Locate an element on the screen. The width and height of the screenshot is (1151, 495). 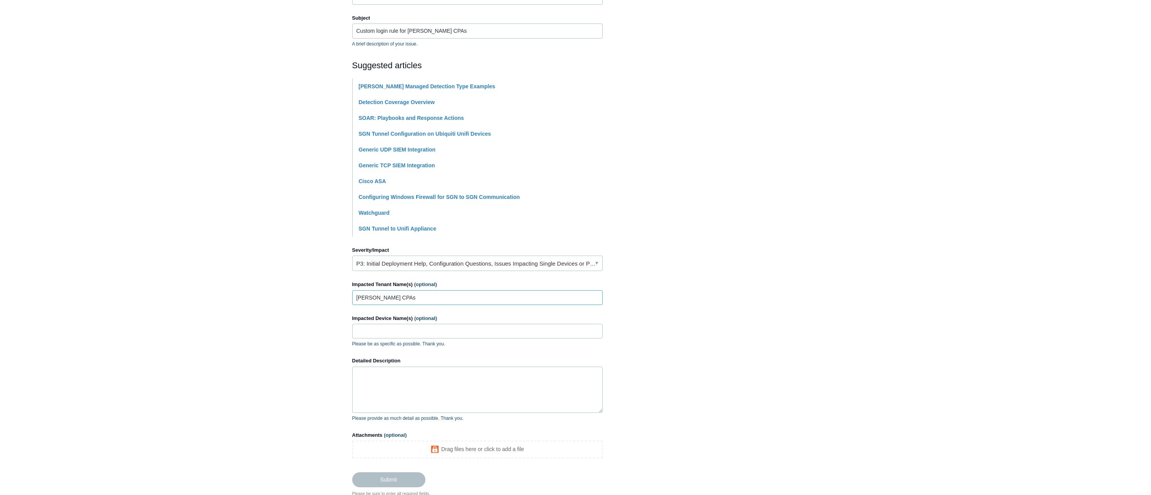
h2: Suggested articles is located at coordinates (477, 65).